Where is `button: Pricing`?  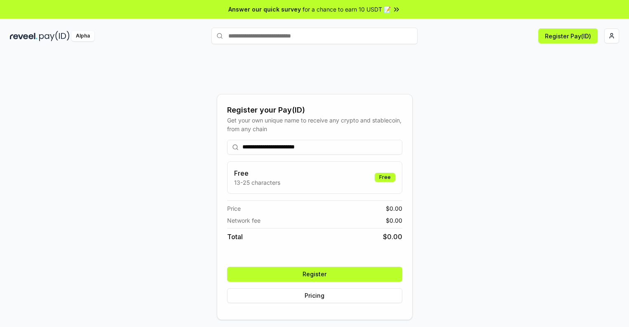 button: Pricing is located at coordinates (315, 296).